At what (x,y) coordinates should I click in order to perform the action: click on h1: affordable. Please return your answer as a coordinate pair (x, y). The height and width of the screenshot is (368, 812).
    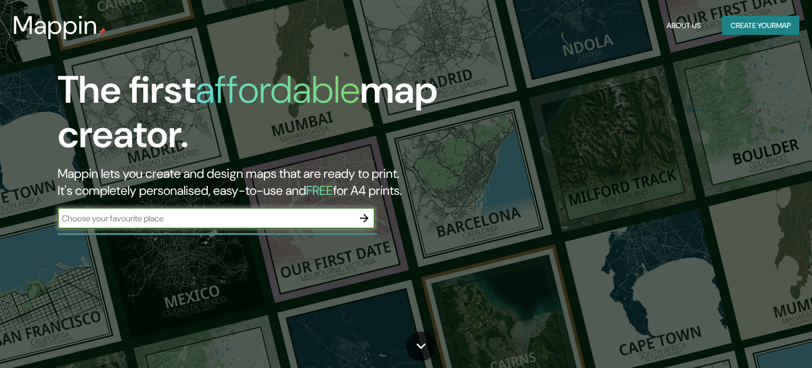
    Looking at the image, I should click on (278, 89).